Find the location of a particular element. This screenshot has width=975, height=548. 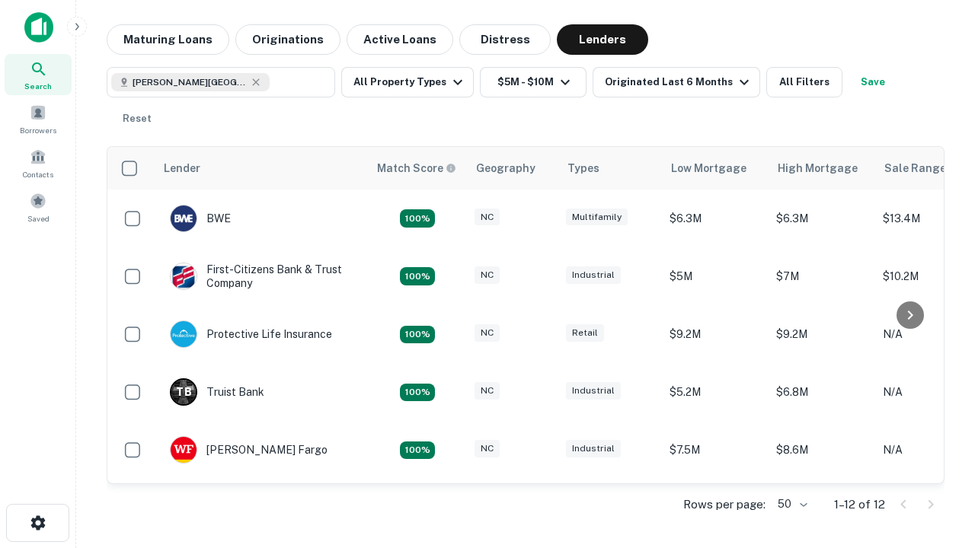

div: Originated Last 6 Months is located at coordinates (679, 82).